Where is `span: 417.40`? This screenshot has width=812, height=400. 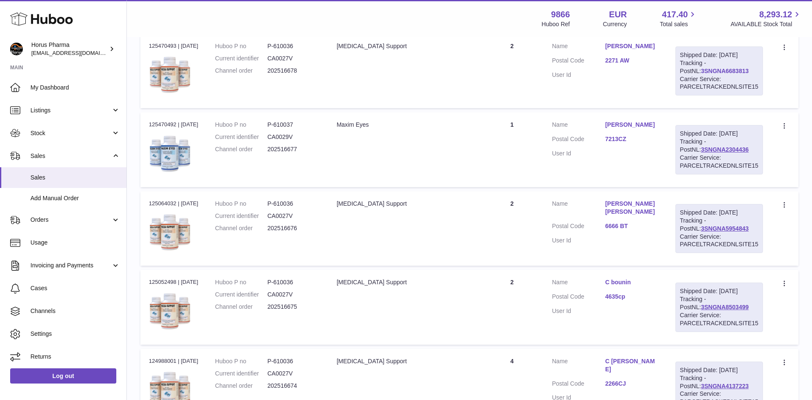 span: 417.40 is located at coordinates (674, 14).